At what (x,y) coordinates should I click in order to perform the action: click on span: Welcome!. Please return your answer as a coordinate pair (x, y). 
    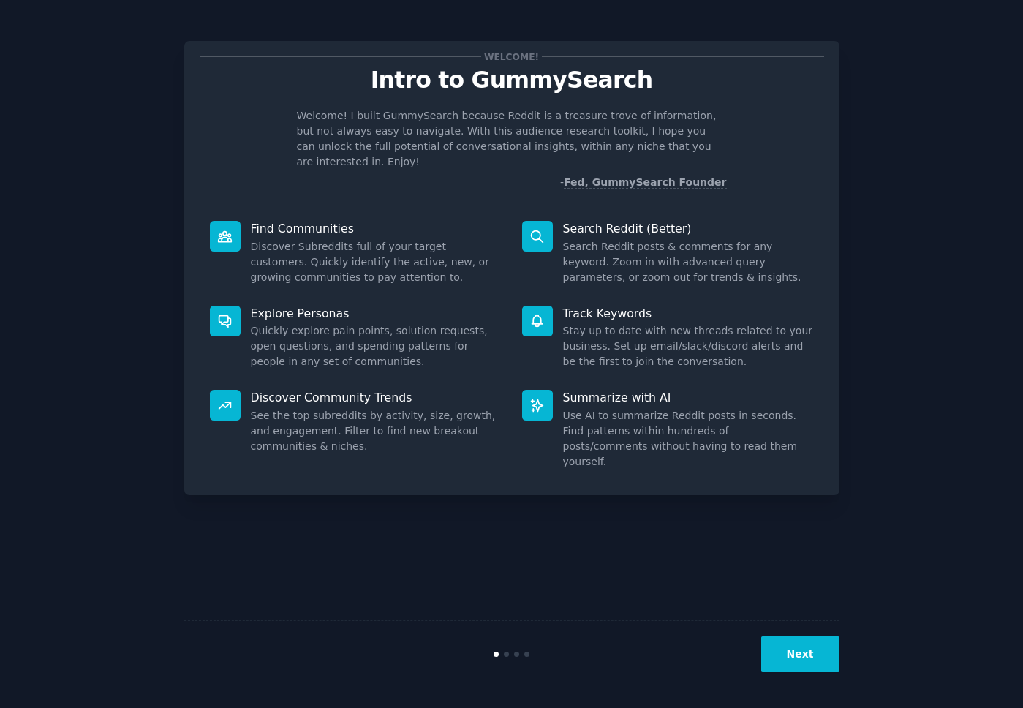
    Looking at the image, I should click on (511, 56).